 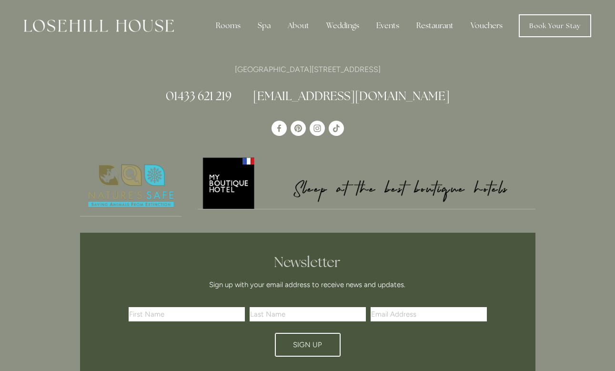 What do you see at coordinates (199, 96) in the screenshot?
I see `a: 01433 621 219` at bounding box center [199, 96].